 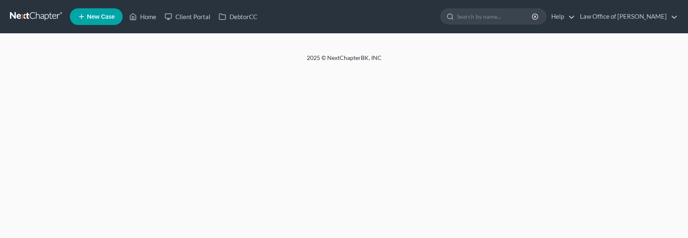 I want to click on a: Home, so click(x=143, y=17).